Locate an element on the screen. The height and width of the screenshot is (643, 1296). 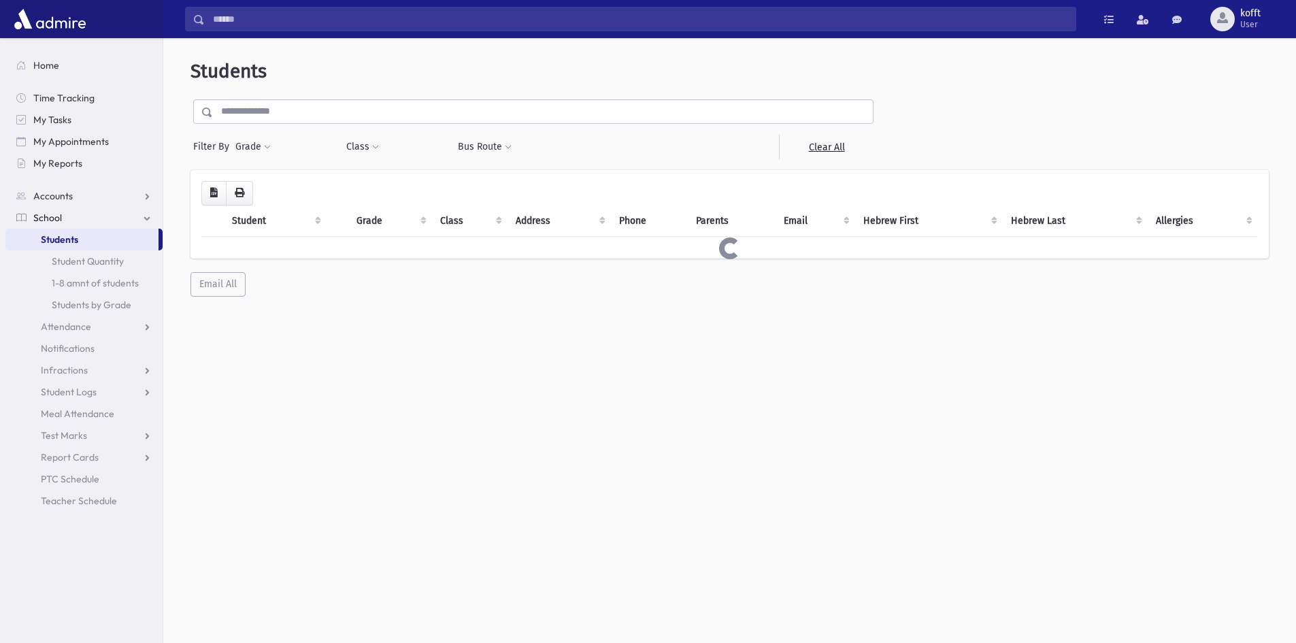
a: Notifications is located at coordinates (84, 348).